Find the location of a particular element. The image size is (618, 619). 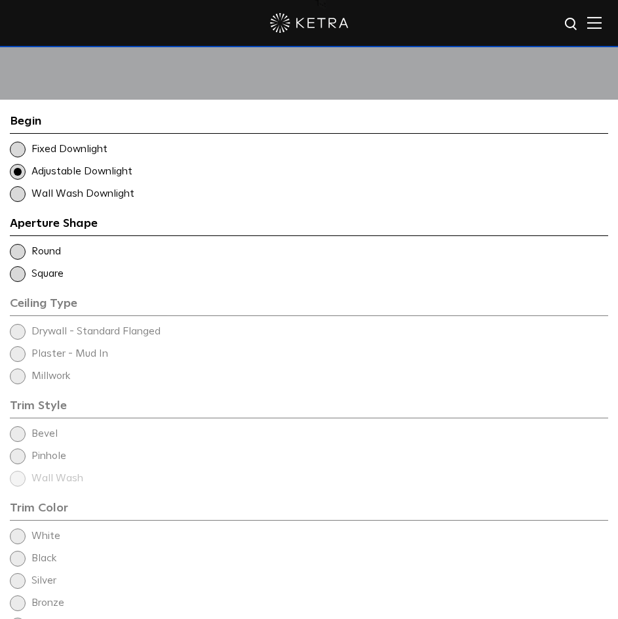

span: Wall Wash Downlight is located at coordinates (319, 193).